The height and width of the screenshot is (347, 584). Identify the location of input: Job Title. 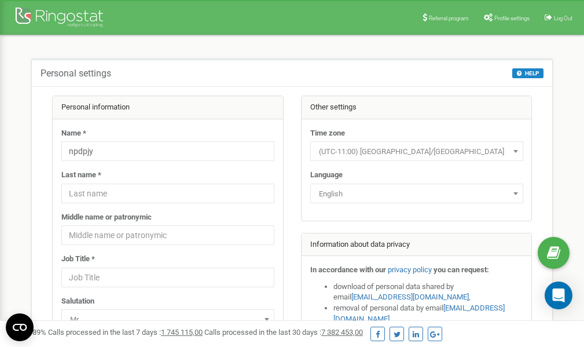
(168, 277).